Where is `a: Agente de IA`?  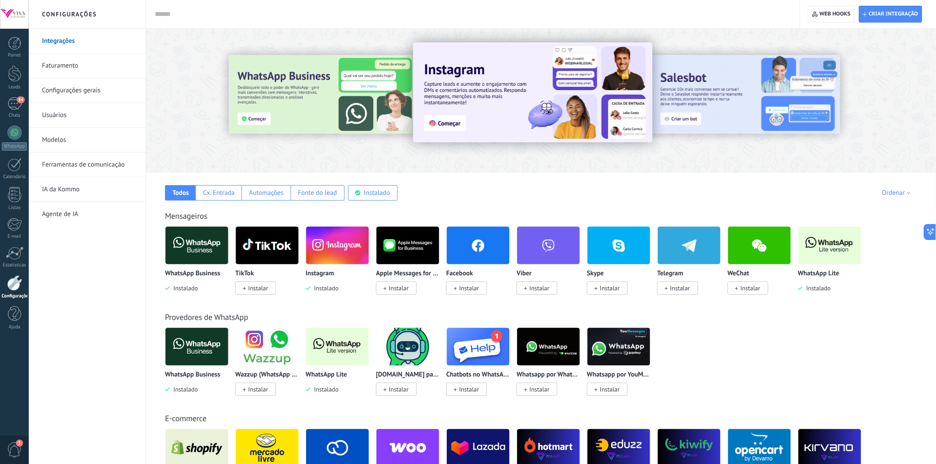 a: Agente de IA is located at coordinates (89, 215).